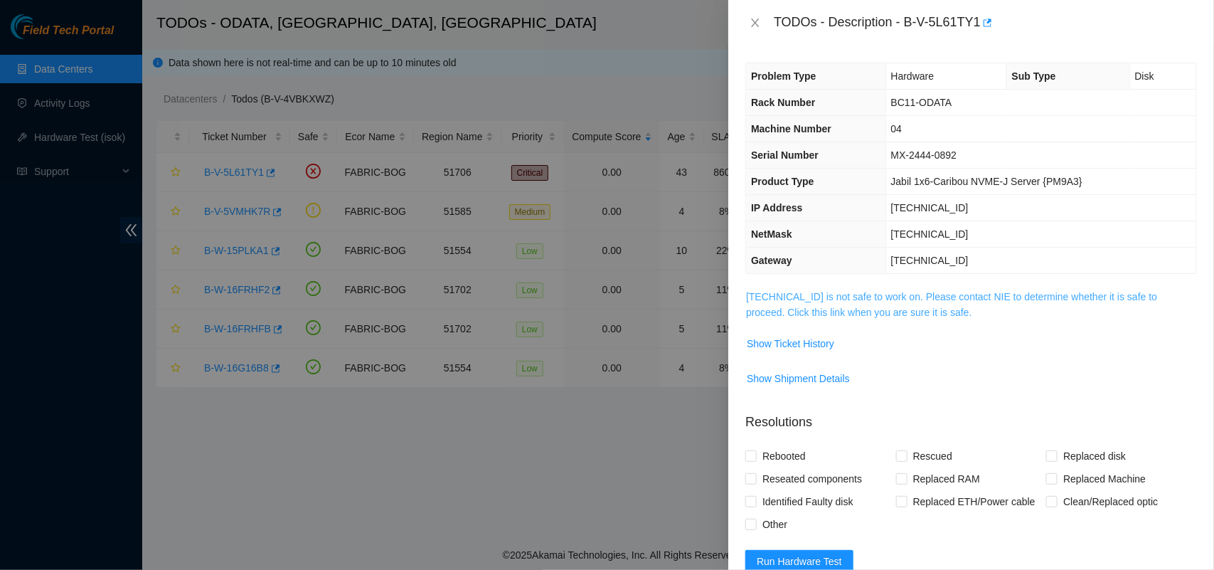 This screenshot has height=570, width=1214. I want to click on span: Hardware, so click(913, 76).